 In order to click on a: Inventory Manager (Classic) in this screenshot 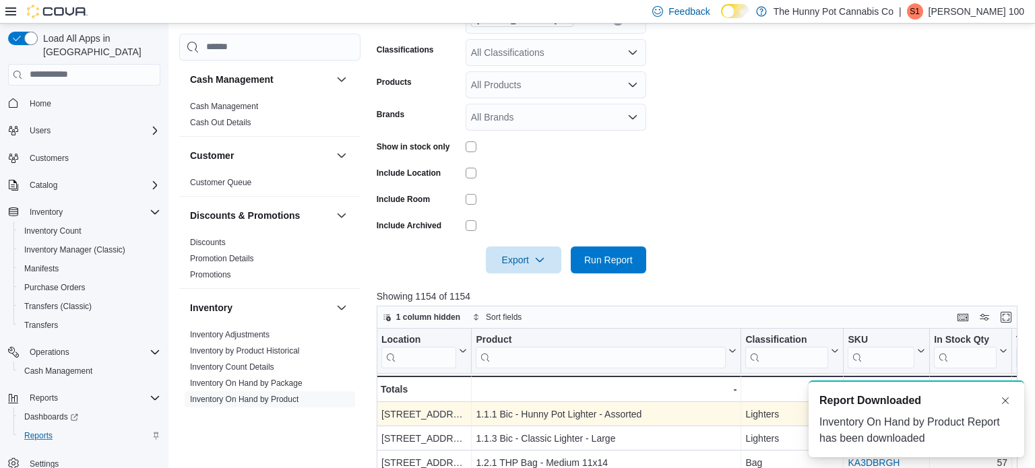, I will do `click(75, 250)`.